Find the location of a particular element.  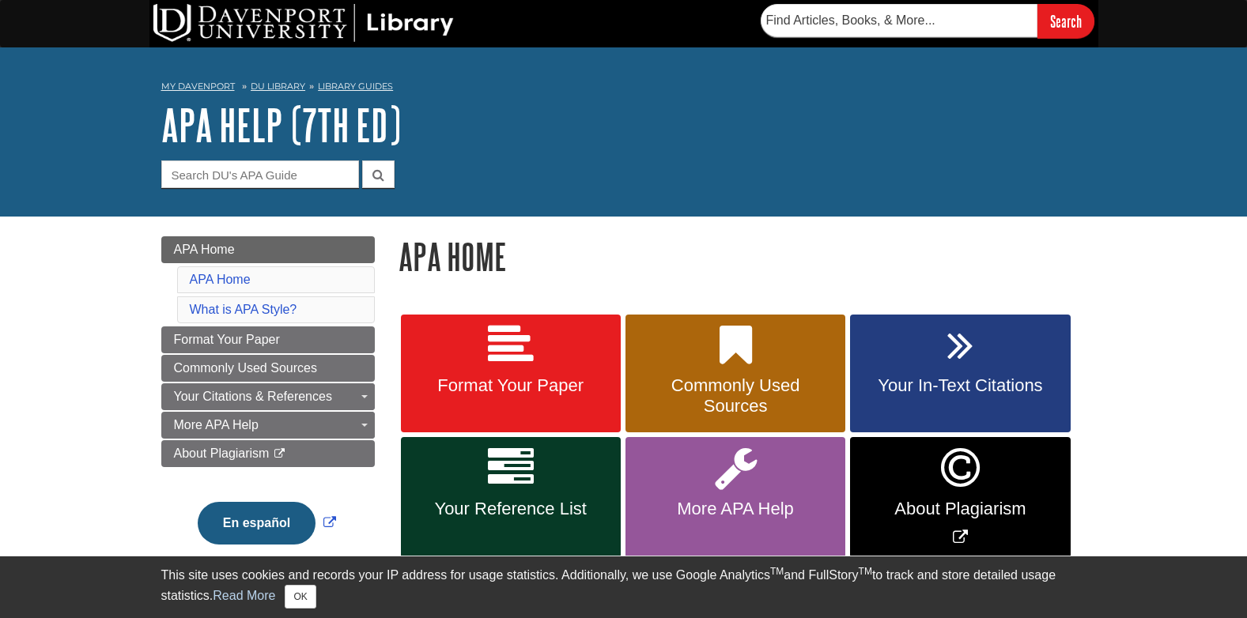

a: DU Library is located at coordinates (277, 86).